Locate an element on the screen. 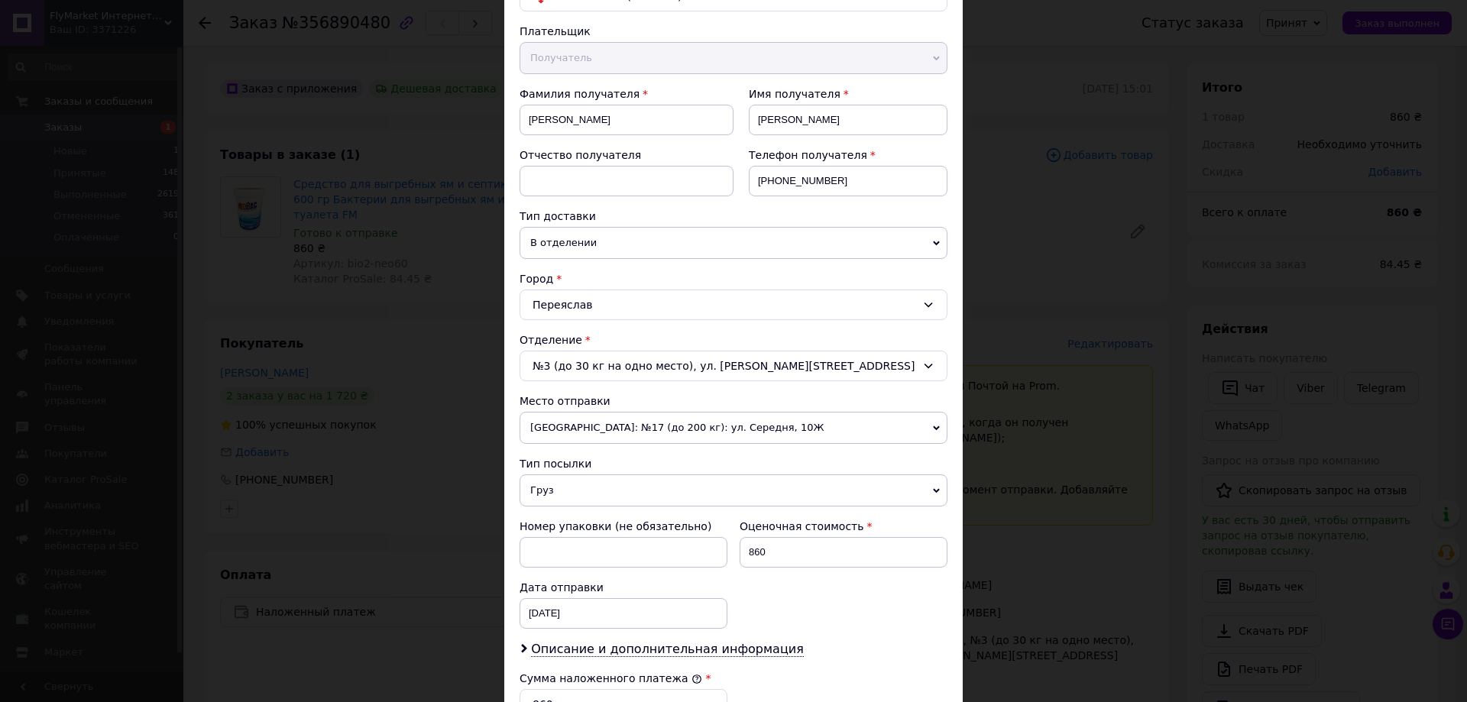 The height and width of the screenshot is (702, 1467). div: Номер упаковки (не обязательно) is located at coordinates (624, 527).